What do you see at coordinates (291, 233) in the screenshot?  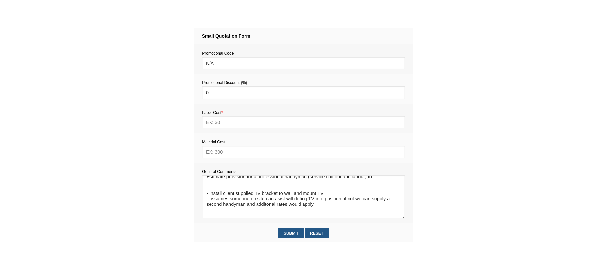 I see `input: Submit` at bounding box center [291, 233].